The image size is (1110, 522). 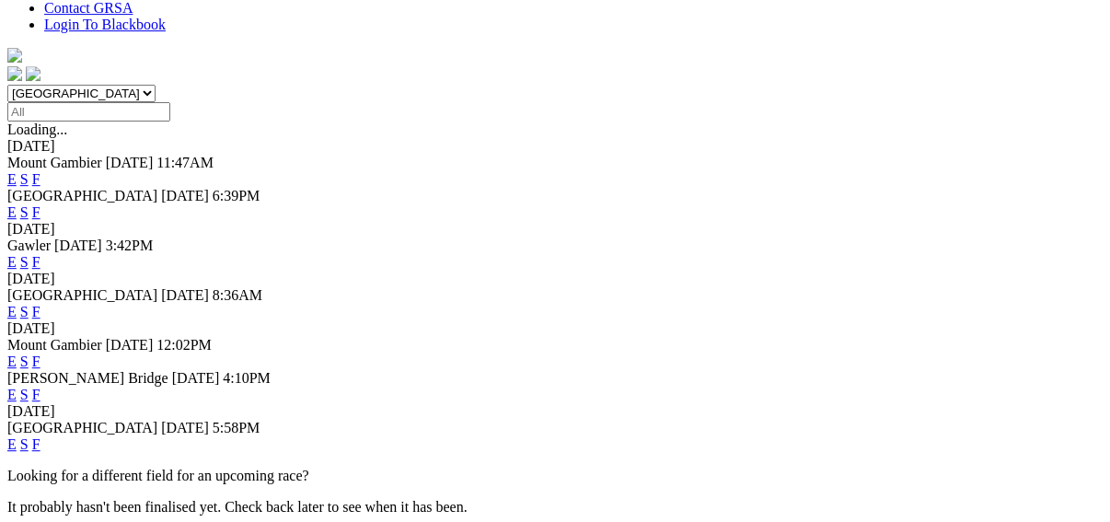 I want to click on a: Login To Blackbook, so click(x=105, y=24).